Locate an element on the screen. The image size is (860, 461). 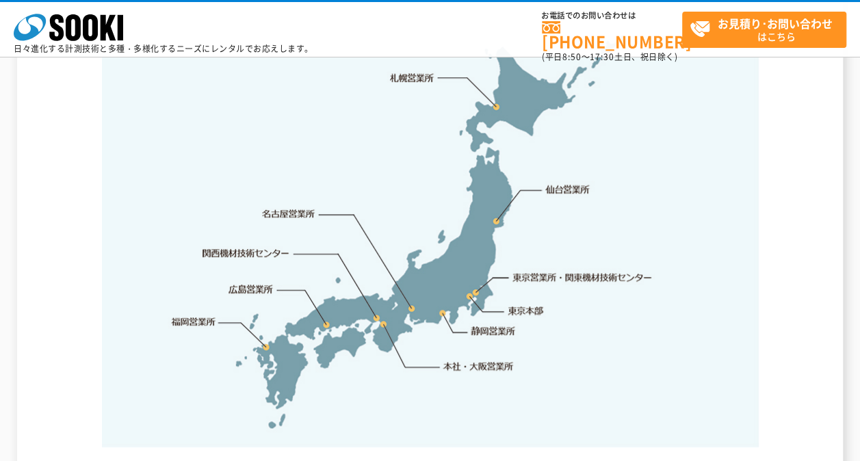
span: 8:50 is located at coordinates (572, 57).